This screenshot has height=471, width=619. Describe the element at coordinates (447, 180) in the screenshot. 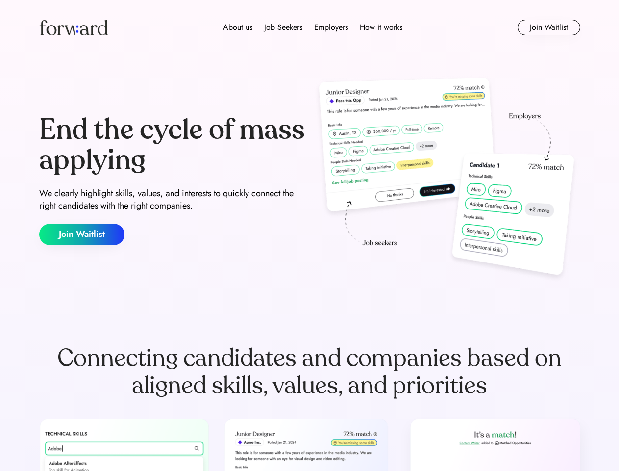

I see `img: hero-image.png` at that location.